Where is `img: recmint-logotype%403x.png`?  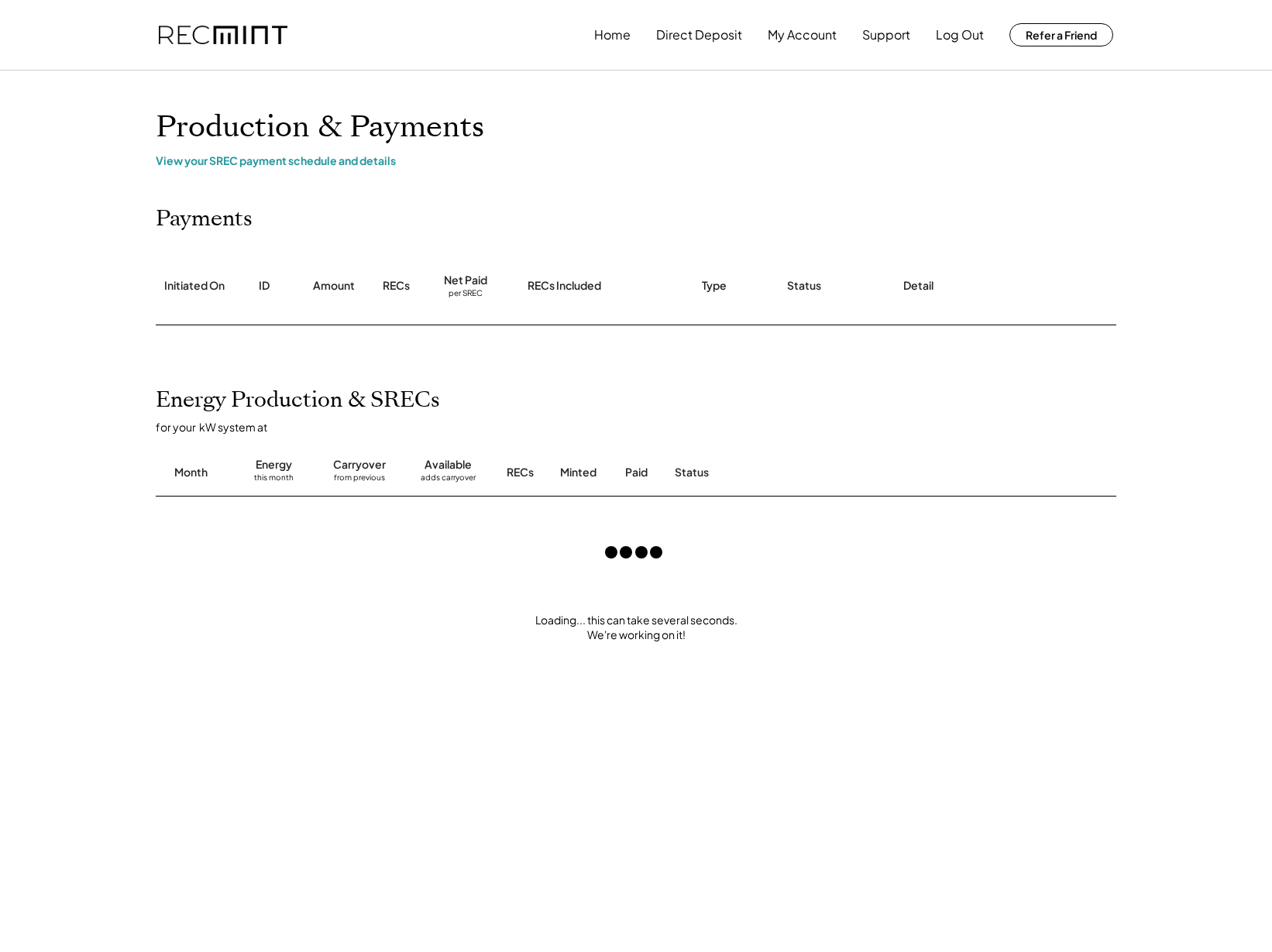 img: recmint-logotype%403x.png is located at coordinates (223, 35).